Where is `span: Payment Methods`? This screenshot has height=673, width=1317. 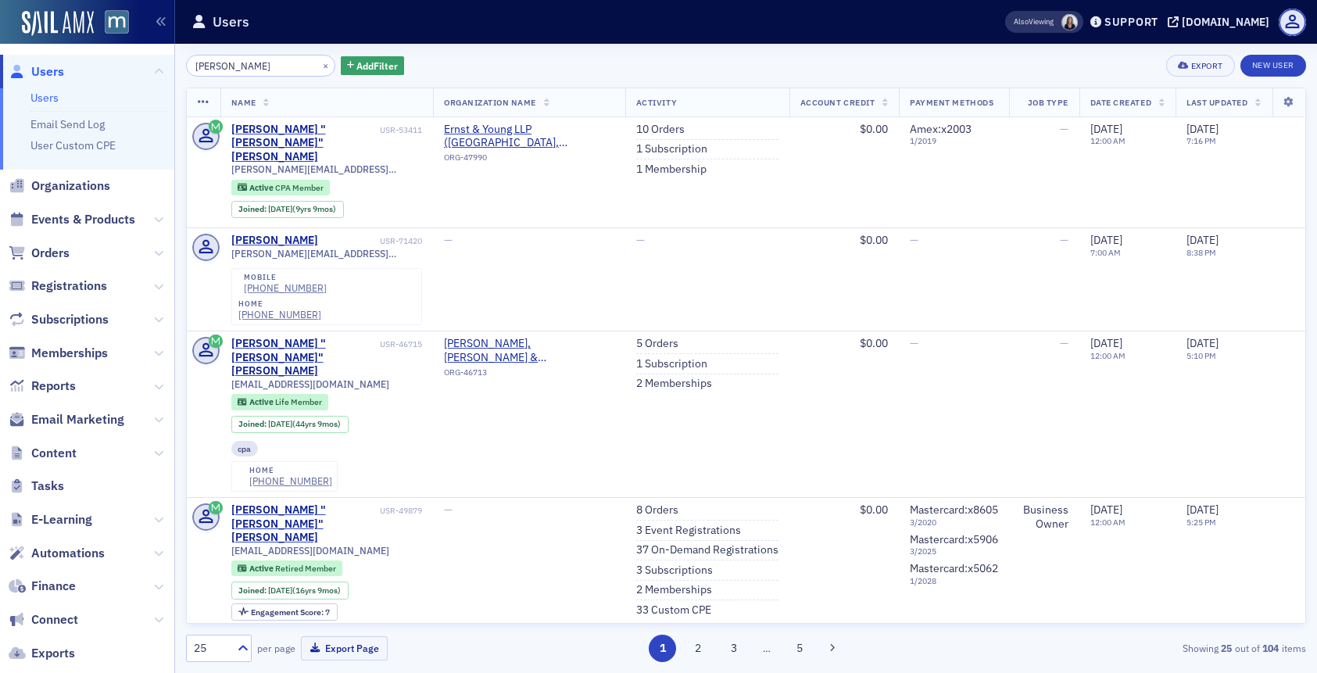
span: Payment Methods is located at coordinates (951, 102).